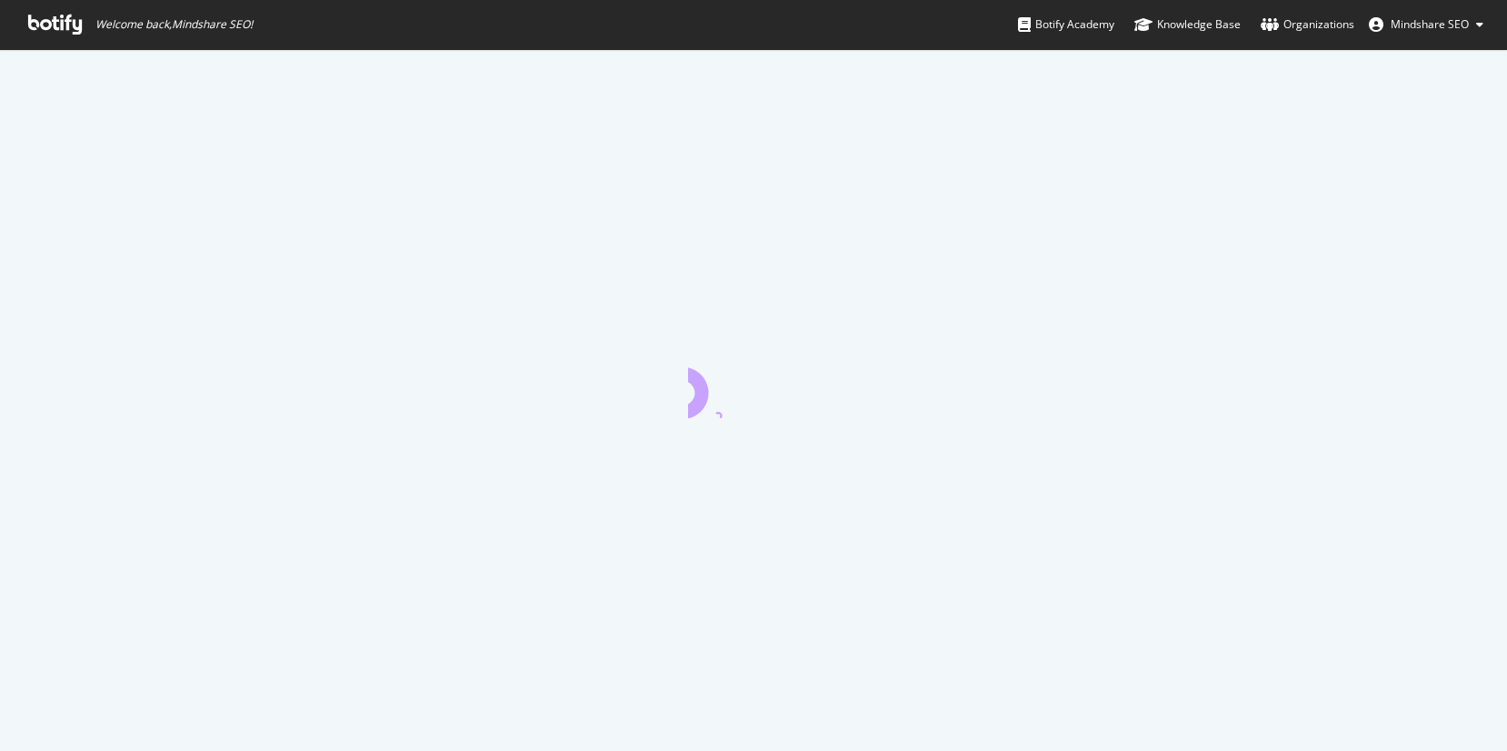 This screenshot has height=751, width=1507. I want to click on span: Welcome back, Mindshare SEO !, so click(174, 25).